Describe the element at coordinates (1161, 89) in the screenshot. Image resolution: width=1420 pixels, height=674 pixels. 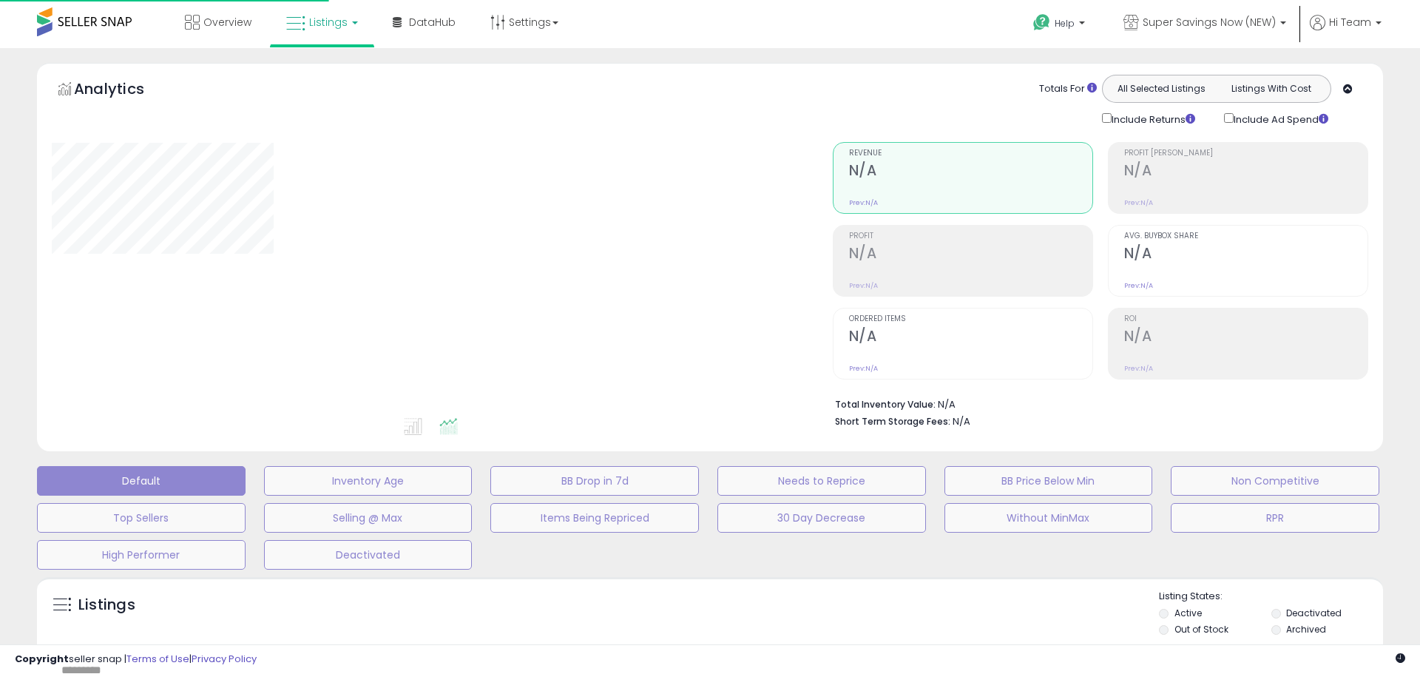
I see `button: All Selected Listings` at that location.